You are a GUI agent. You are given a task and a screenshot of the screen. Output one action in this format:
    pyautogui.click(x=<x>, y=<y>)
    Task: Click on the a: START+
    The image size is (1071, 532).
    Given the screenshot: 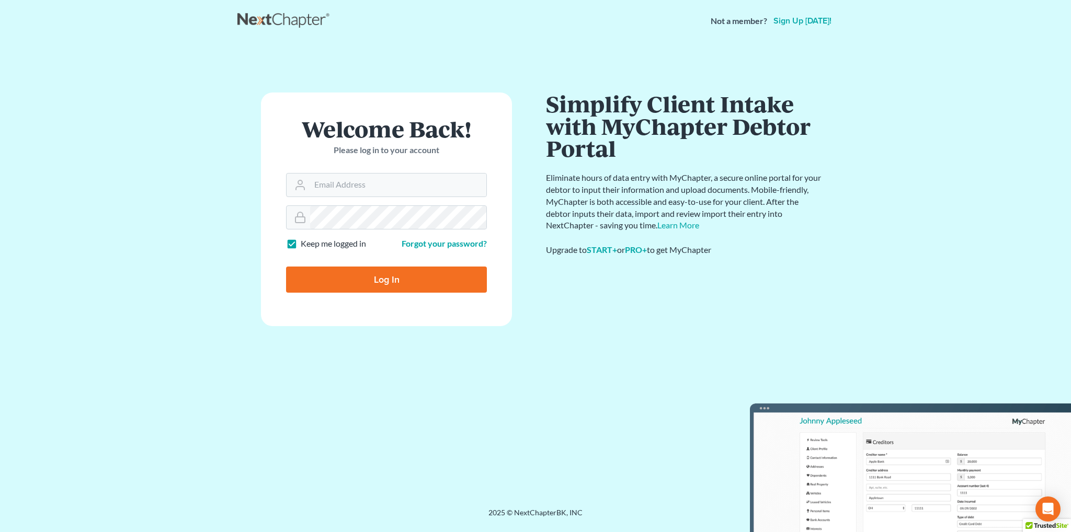 What is the action you would take?
    pyautogui.click(x=602, y=249)
    